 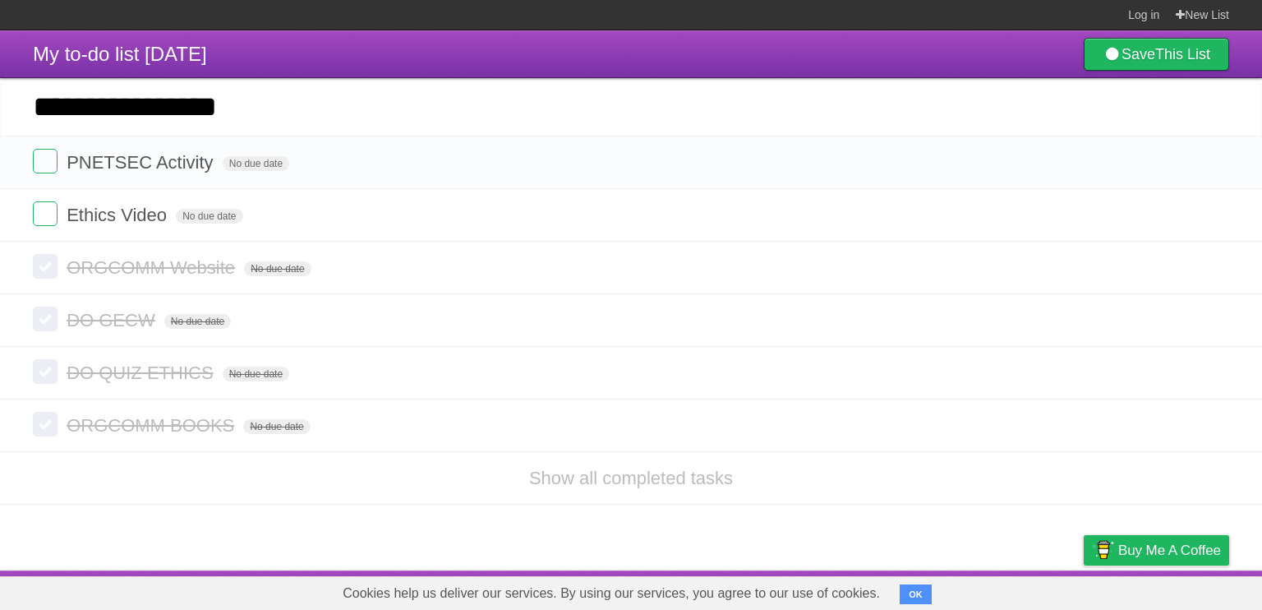 I want to click on span: ORGCOMM BOOKS, so click(x=152, y=425).